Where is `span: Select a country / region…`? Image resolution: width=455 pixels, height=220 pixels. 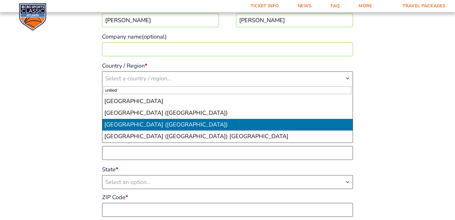
span: Select a country / region… is located at coordinates (138, 78).